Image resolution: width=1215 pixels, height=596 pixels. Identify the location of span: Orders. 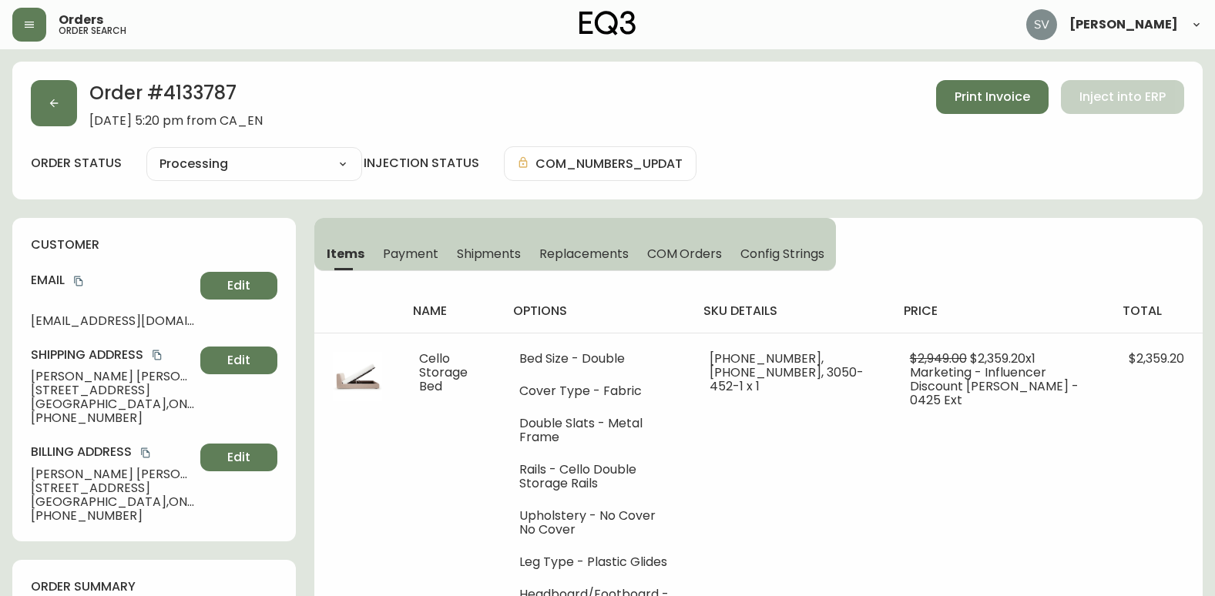
(81, 20).